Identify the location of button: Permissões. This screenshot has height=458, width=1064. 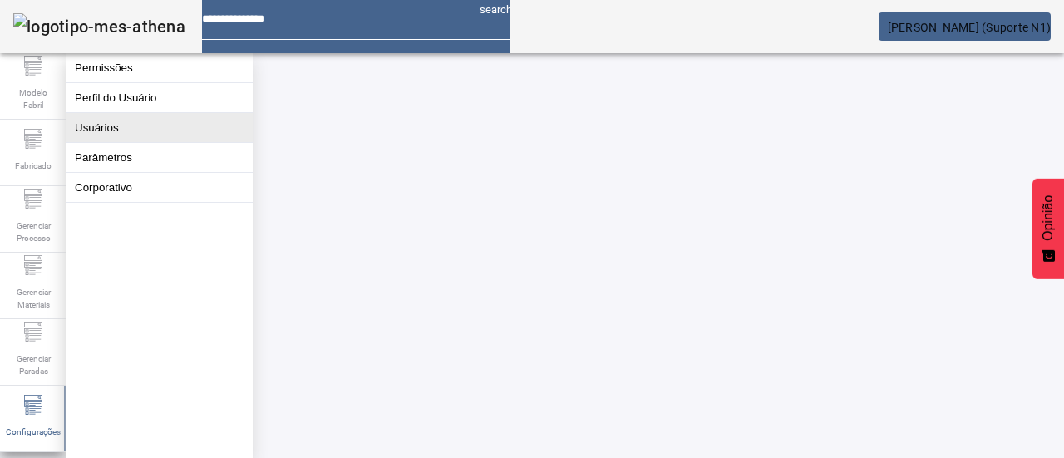
(160, 67).